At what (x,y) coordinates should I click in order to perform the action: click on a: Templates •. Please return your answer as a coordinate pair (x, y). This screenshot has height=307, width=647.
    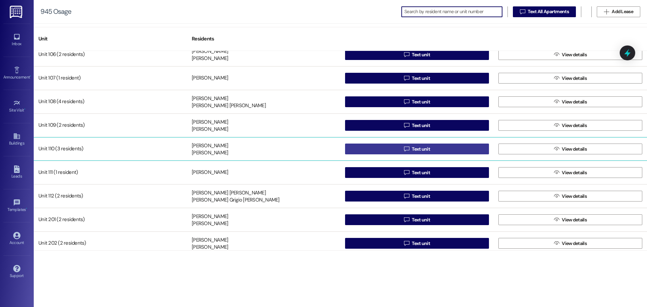
    Looking at the image, I should click on (17, 206).